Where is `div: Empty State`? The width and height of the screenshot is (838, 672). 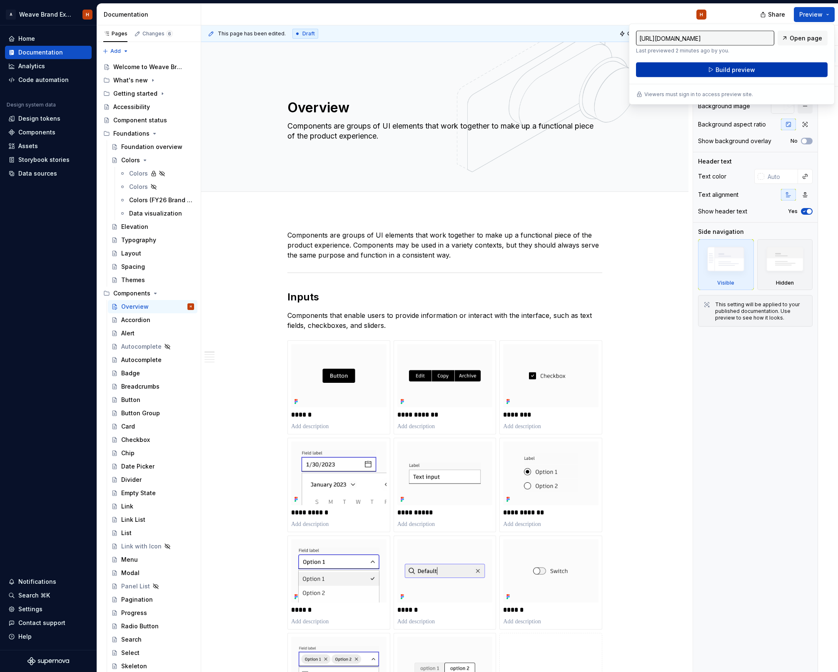 div: Empty State is located at coordinates (138, 493).